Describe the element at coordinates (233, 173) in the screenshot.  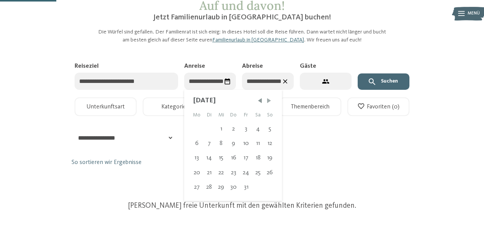
I see `div: Thu Oct 23 2025` at that location.